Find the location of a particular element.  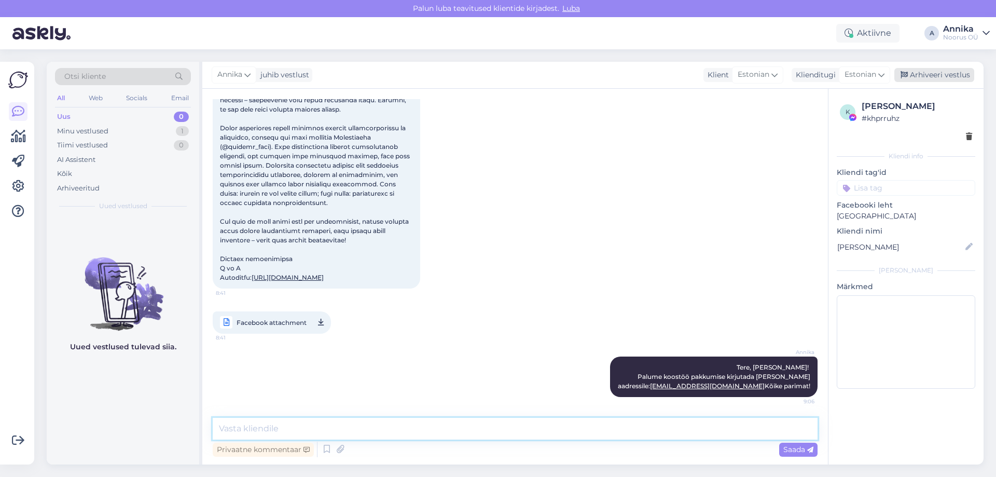

span: Otsi kliente is located at coordinates (85, 76).